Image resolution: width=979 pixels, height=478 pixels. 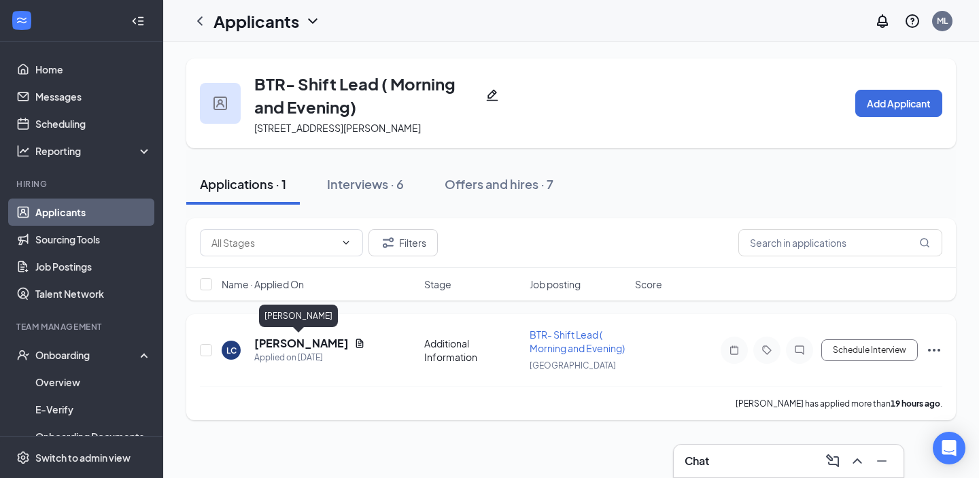 I want to click on div: Reporting, so click(x=94, y=151).